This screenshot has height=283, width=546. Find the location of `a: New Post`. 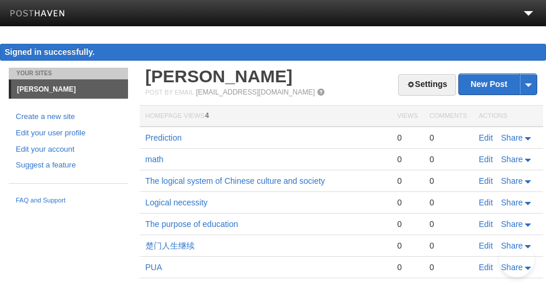

a: New Post is located at coordinates (497, 84).